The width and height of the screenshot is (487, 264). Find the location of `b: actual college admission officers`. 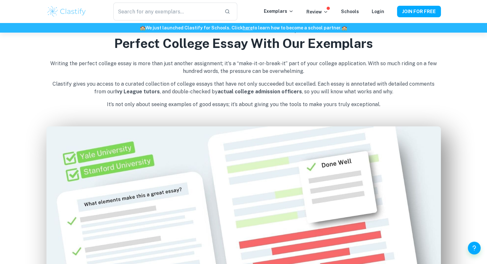

b: actual college admission officers is located at coordinates (260, 92).